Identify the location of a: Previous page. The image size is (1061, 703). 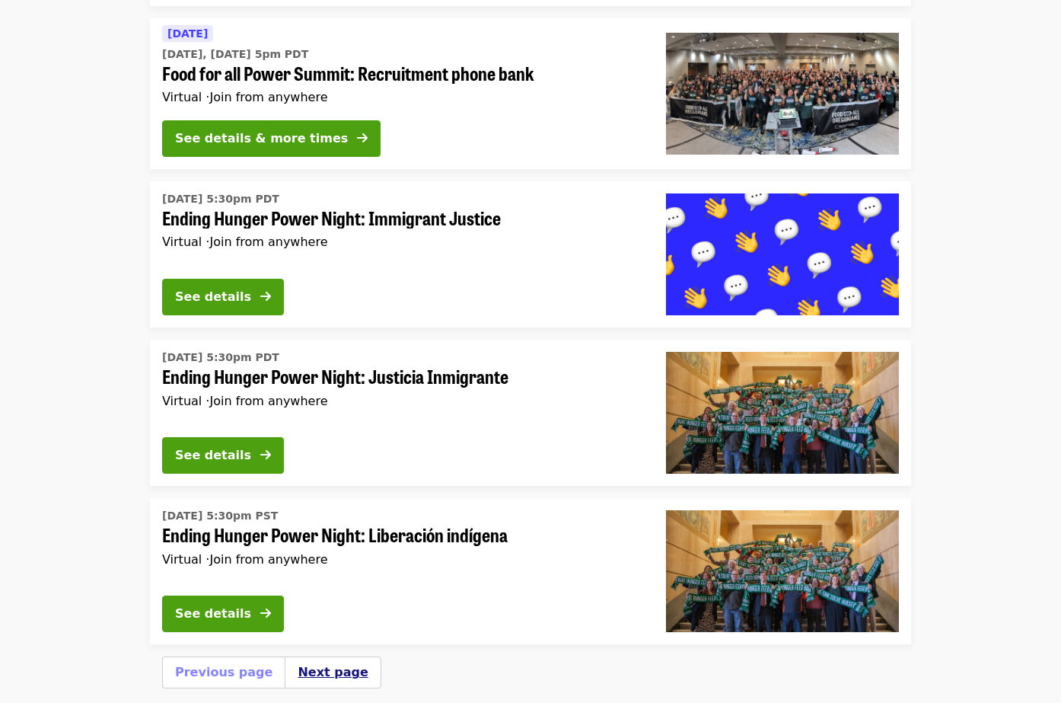
(224, 671).